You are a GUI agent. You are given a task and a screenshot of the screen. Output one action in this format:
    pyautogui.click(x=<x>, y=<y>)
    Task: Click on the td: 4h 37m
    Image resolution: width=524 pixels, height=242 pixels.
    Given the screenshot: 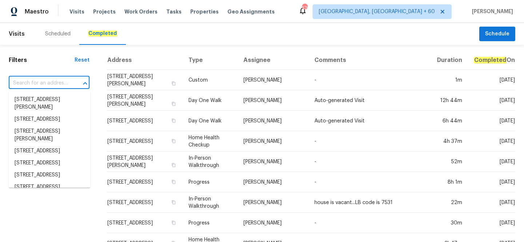 What is the action you would take?
    pyautogui.click(x=450, y=141)
    